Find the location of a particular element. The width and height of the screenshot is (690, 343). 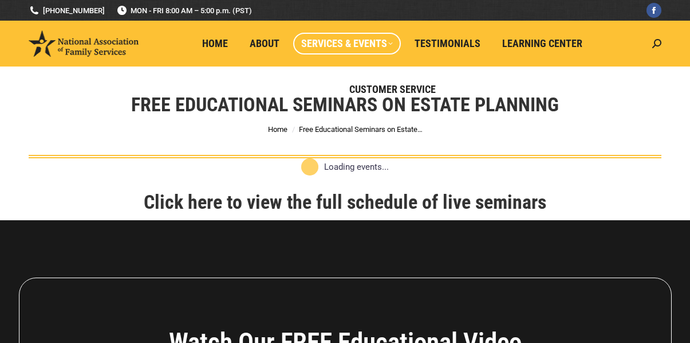

a: Testimonials is located at coordinates (447, 44).